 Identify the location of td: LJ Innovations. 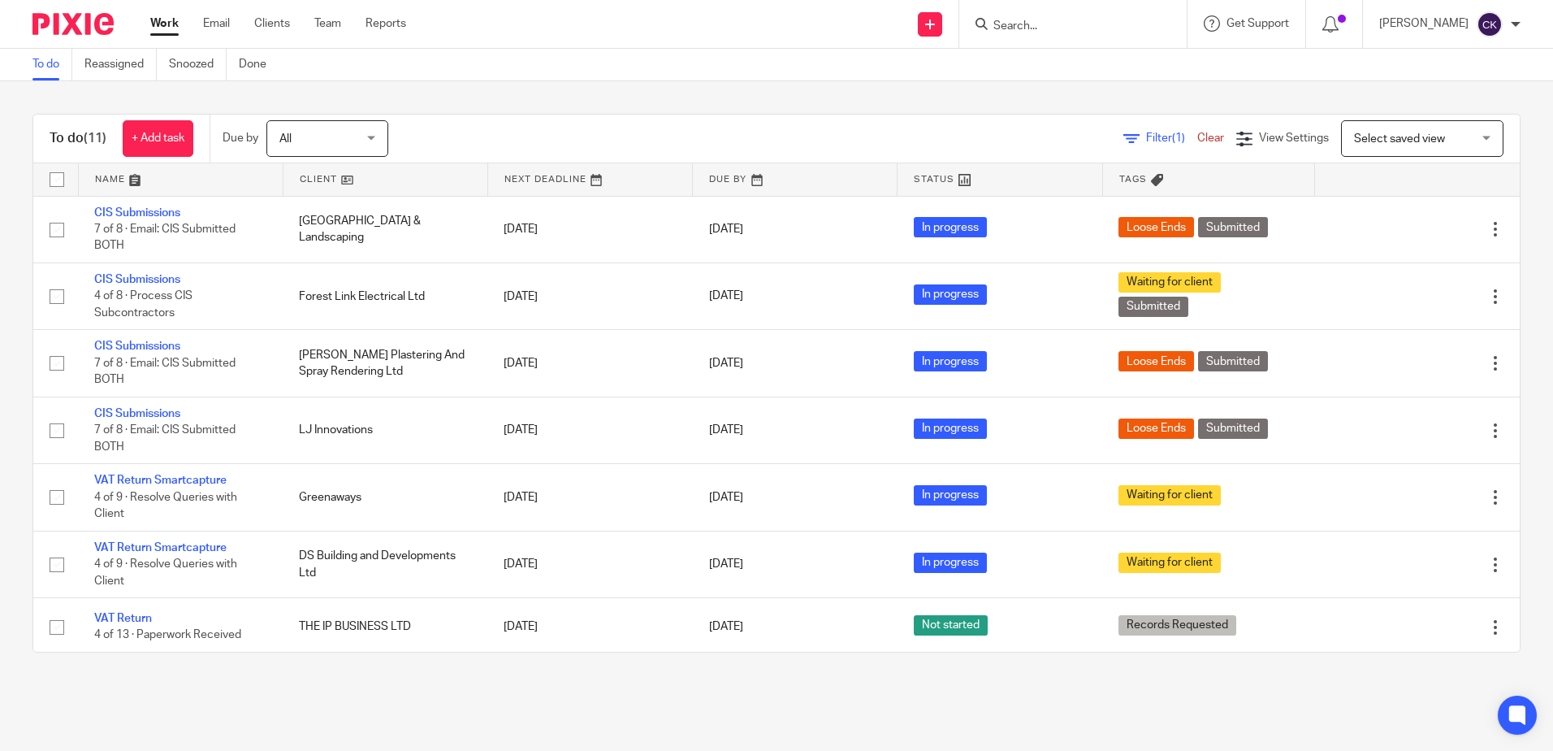
(385, 430).